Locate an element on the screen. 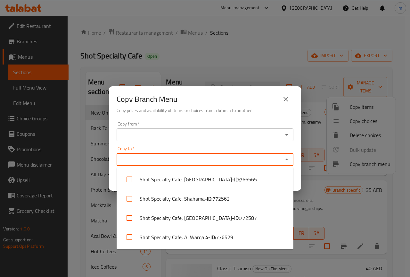 Image resolution: width=410 pixels, height=277 pixels. h2: Copy Branch Menu is located at coordinates (147, 99).